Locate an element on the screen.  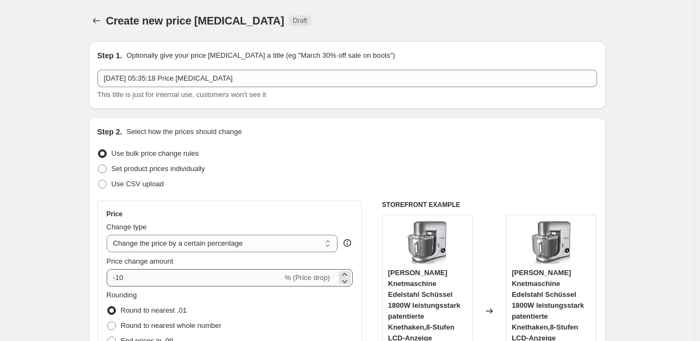
span: Use bulk price change rules is located at coordinates (155, 153).